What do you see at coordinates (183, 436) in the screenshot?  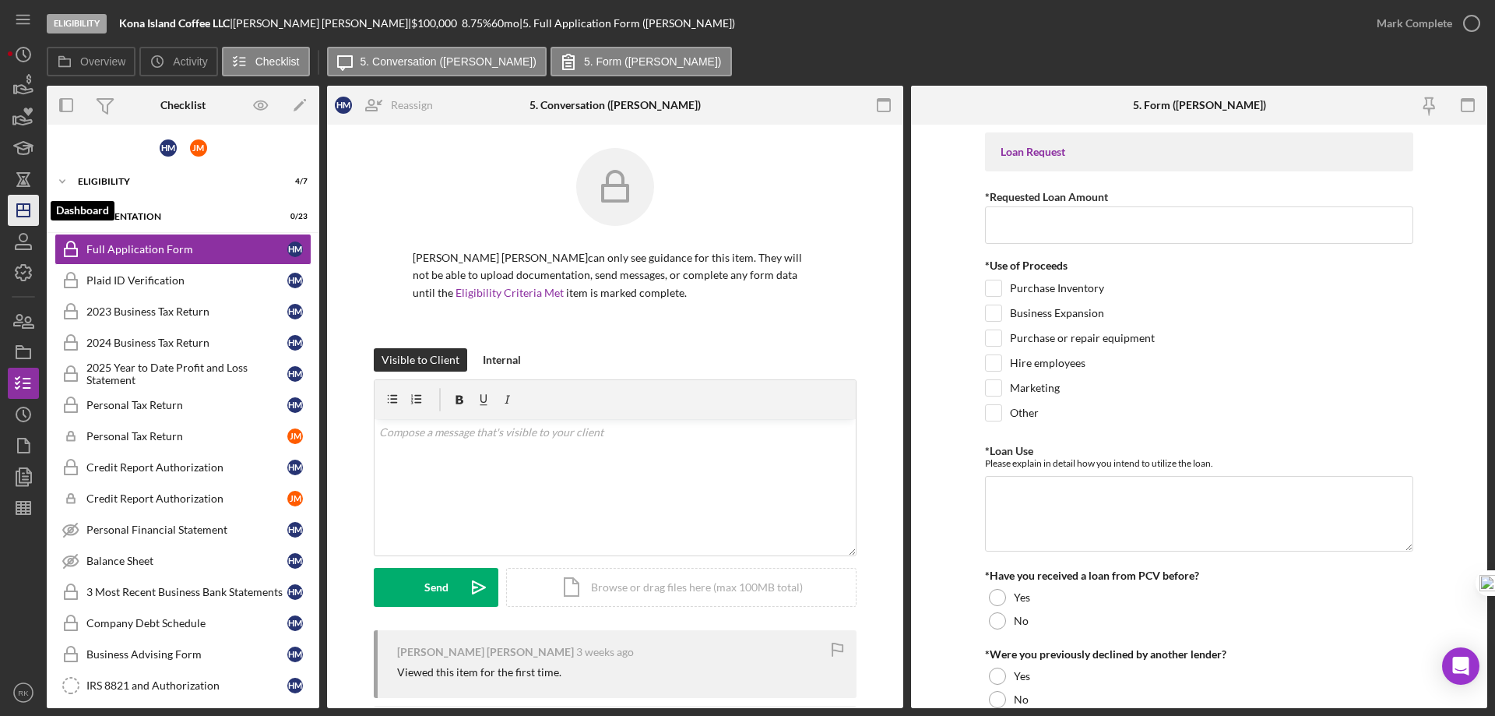 I see `a: Personal Tax ReturnJM` at bounding box center [183, 436].